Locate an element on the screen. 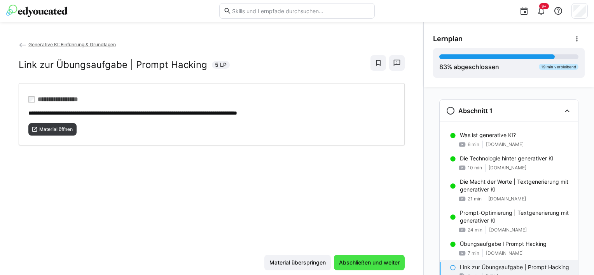 The width and height of the screenshot is (594, 275). span: Abschließen und weiter is located at coordinates (369, 263).